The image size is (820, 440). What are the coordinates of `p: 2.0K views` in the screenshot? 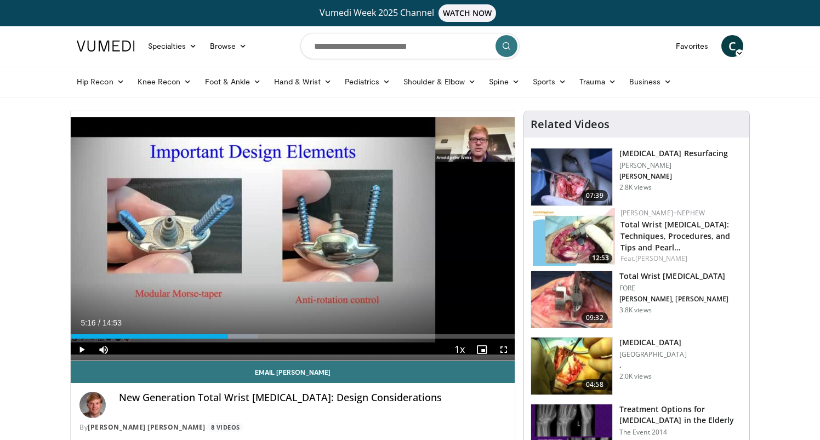 It's located at (635, 376).